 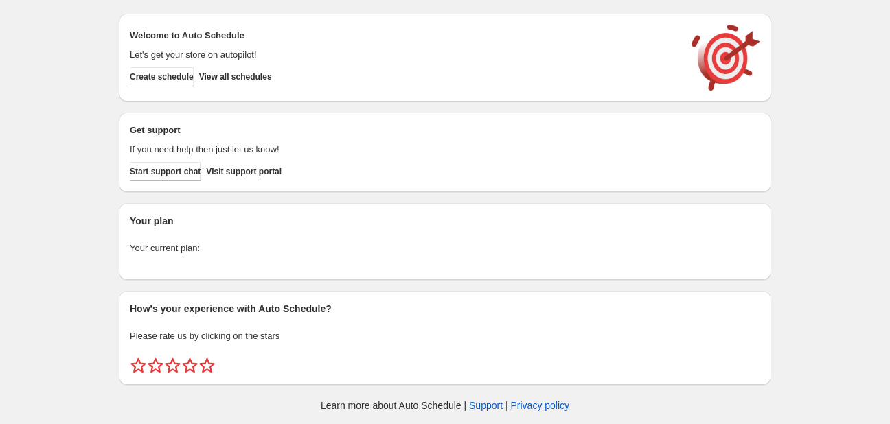 What do you see at coordinates (404, 130) in the screenshot?
I see `h2: Get support` at bounding box center [404, 130].